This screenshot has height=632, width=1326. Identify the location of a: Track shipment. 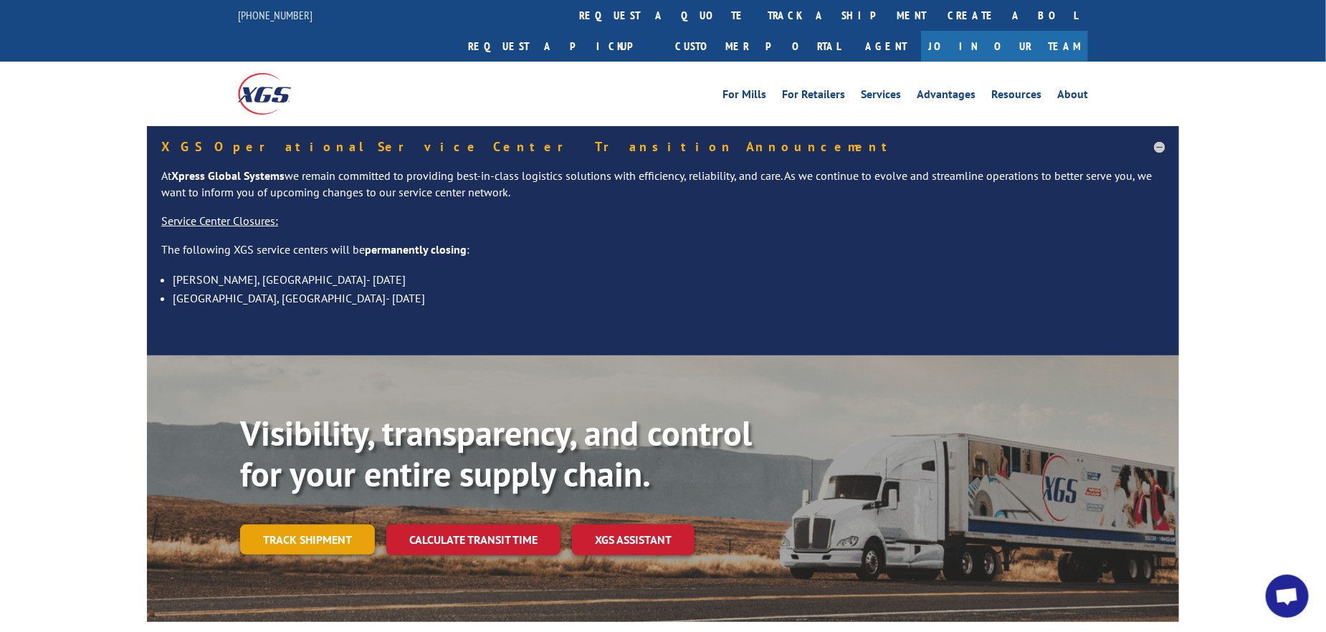
(307, 540).